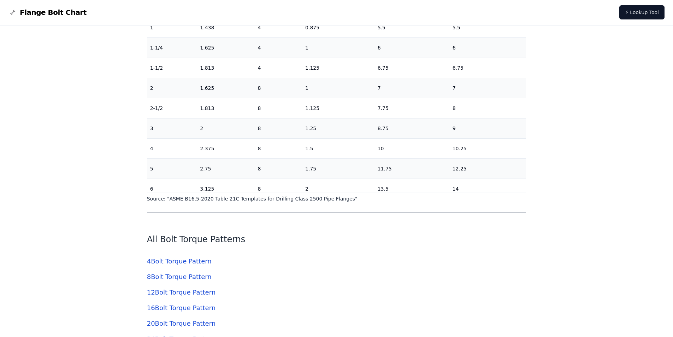  What do you see at coordinates (412, 148) in the screenshot?
I see `td: 10` at bounding box center [412, 148].